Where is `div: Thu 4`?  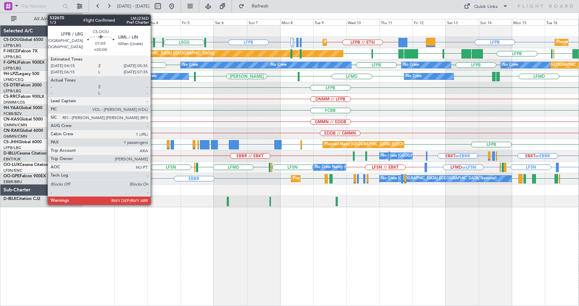 div: Thu 4 is located at coordinates (164, 22).